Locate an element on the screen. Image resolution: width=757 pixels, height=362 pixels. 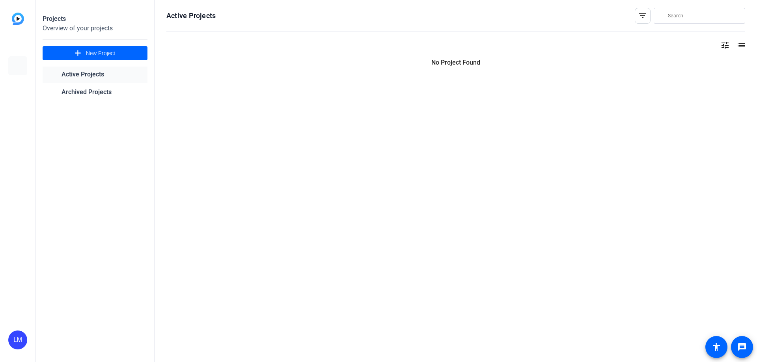
h1: Active Projects is located at coordinates (191, 16).